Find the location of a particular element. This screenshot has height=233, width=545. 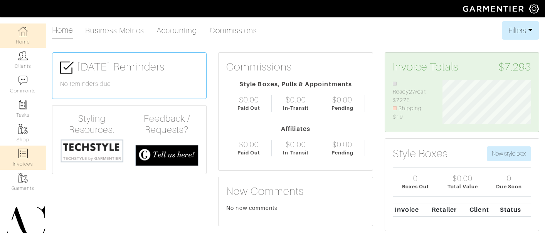

img: garmentier-logo-header-white-b43fb05a5012e4ada735d5af1a66efaba907eab6374d6393d1fbf88cb4ef424d.png is located at coordinates (494, 8).